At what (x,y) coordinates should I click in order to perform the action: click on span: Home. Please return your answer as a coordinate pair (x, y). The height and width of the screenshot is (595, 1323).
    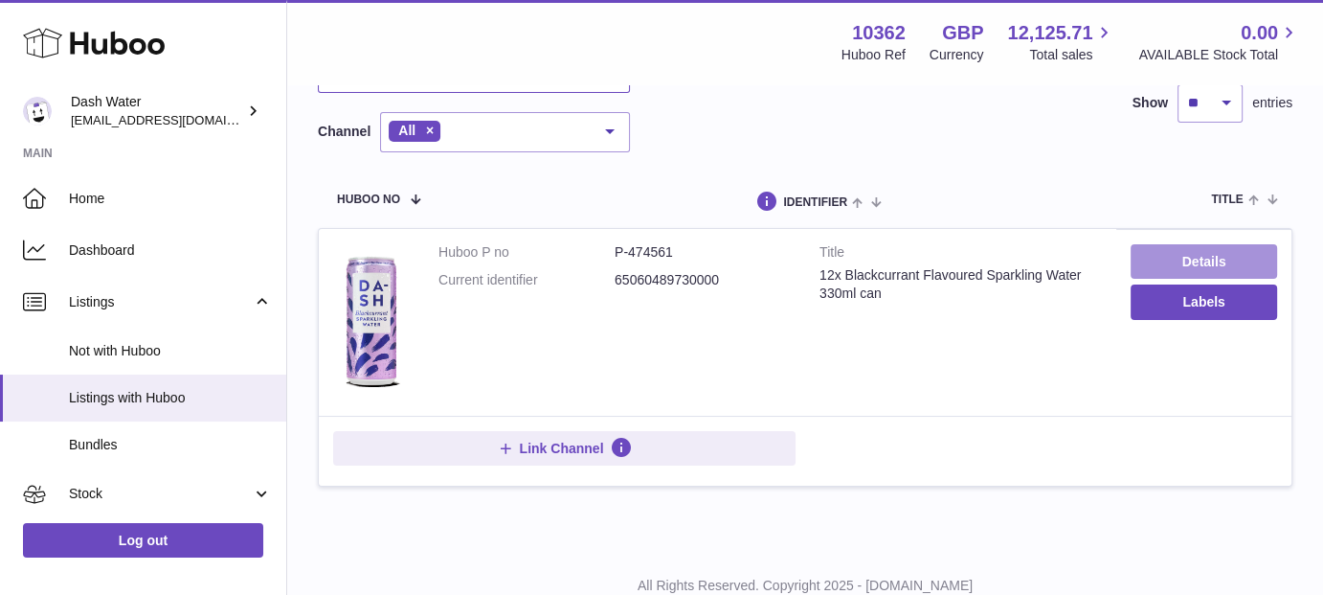
    Looking at the image, I should click on (170, 198).